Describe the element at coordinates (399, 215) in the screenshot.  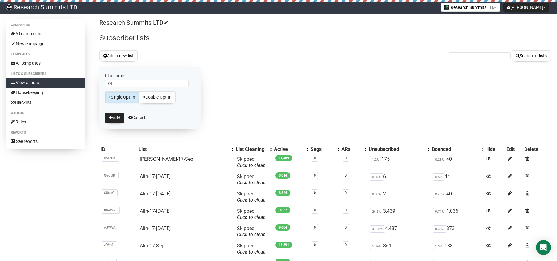
I see `td: 3,439` at that location.